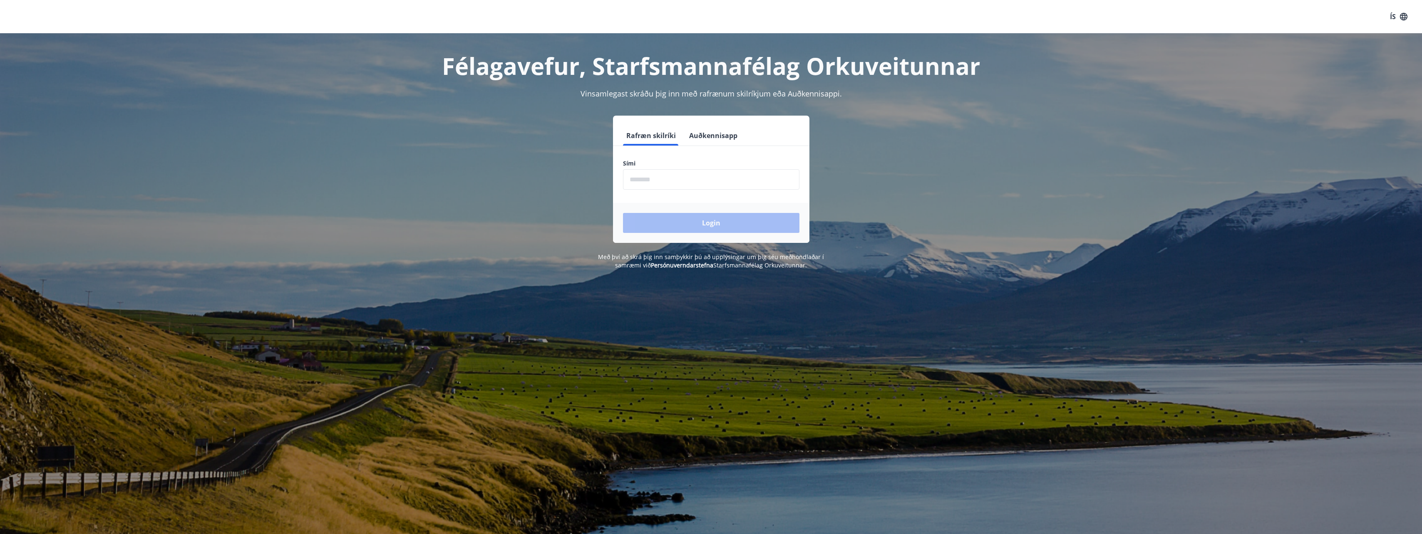  What do you see at coordinates (711, 66) in the screenshot?
I see `h1: Félagavefur, Starfsmannafélag Orkuveitunnar` at bounding box center [711, 66].